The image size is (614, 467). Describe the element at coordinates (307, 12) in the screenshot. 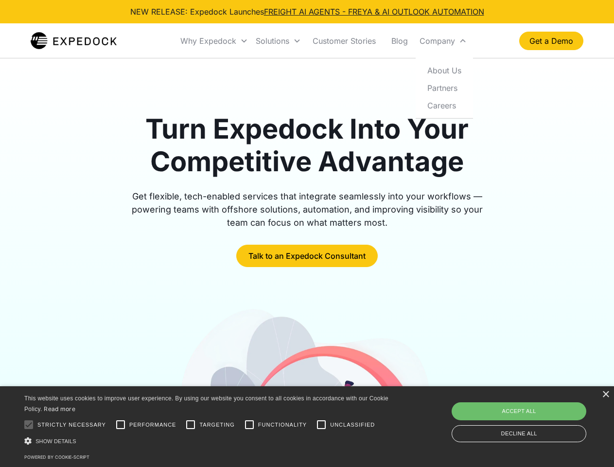

I see `div: NEW RELEASE: Expedock Launches` at that location.